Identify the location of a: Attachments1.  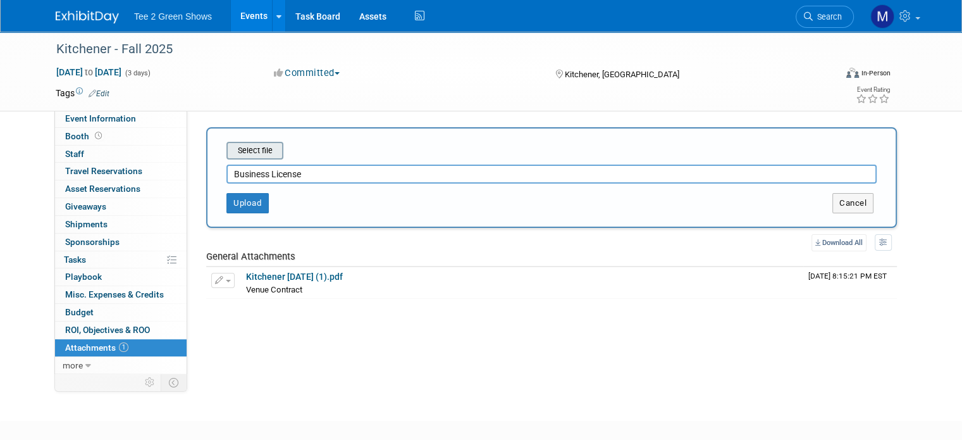
(121, 347).